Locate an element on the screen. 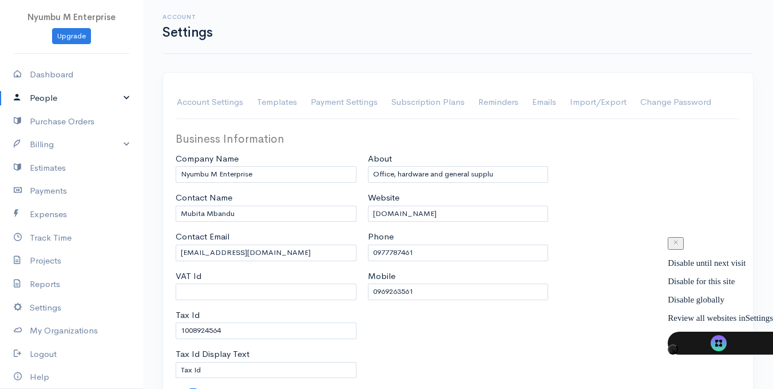 The height and width of the screenshot is (389, 773). a: Templates is located at coordinates (277, 102).